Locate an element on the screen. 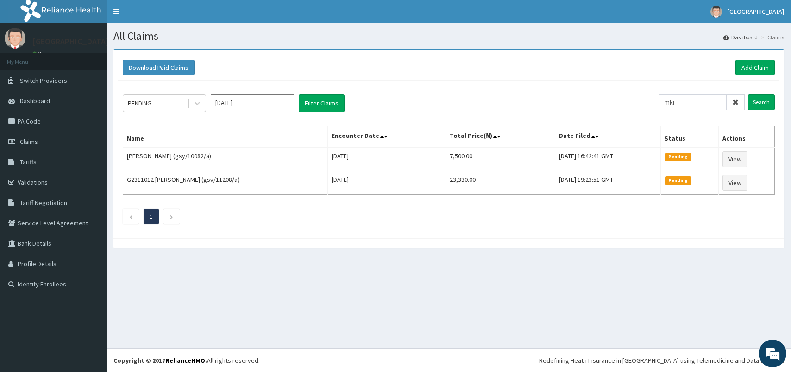 The height and width of the screenshot is (372, 791). th: Status is located at coordinates (690, 137).